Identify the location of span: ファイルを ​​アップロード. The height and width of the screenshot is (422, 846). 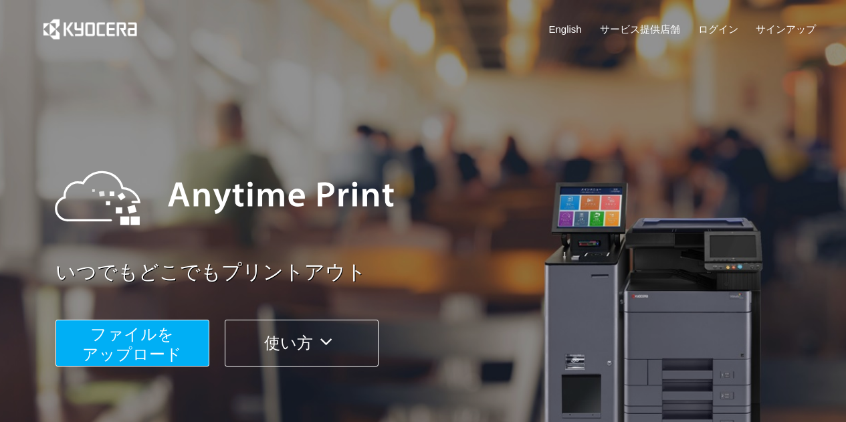
(132, 344).